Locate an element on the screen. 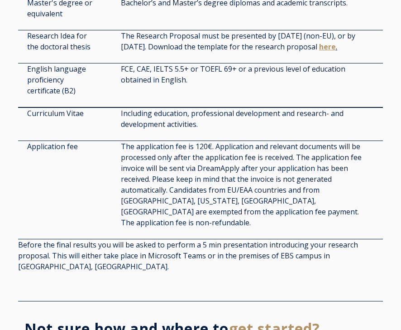  span: The application fee is 120€. Application and relevant documents will be processed only after the ... is located at coordinates (241, 184).